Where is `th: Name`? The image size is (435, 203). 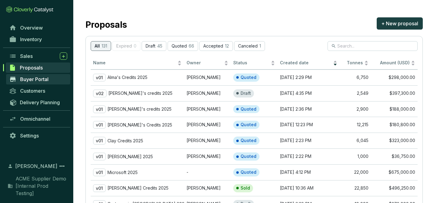 th: Name is located at coordinates (137, 63).